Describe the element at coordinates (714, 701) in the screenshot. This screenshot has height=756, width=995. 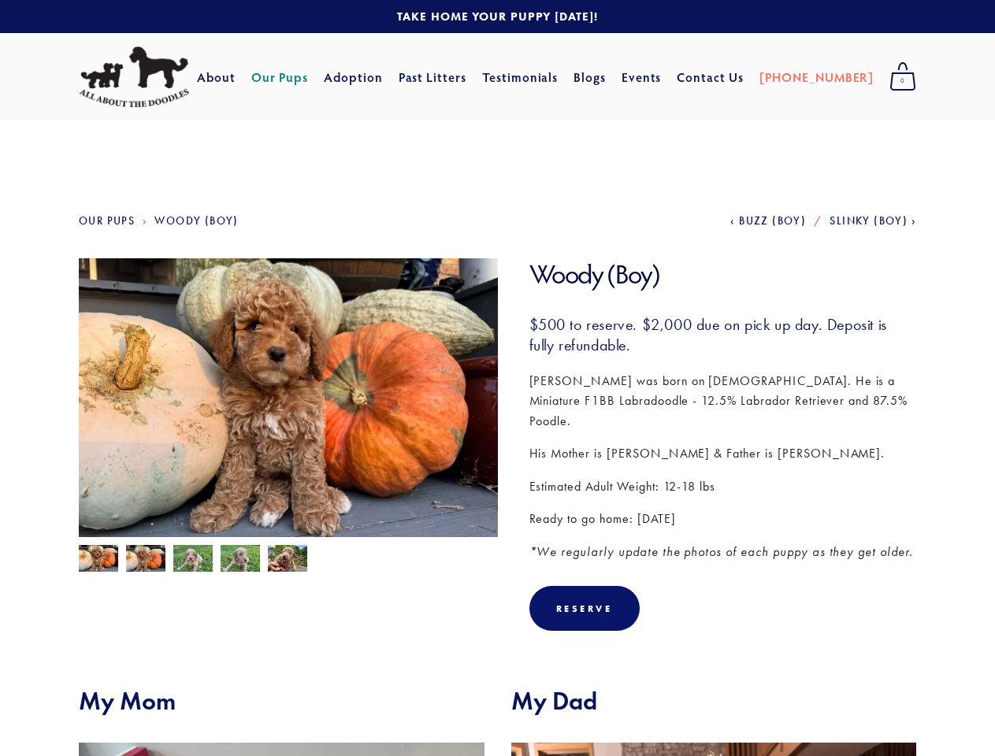
I see `h2: My Dad` at that location.